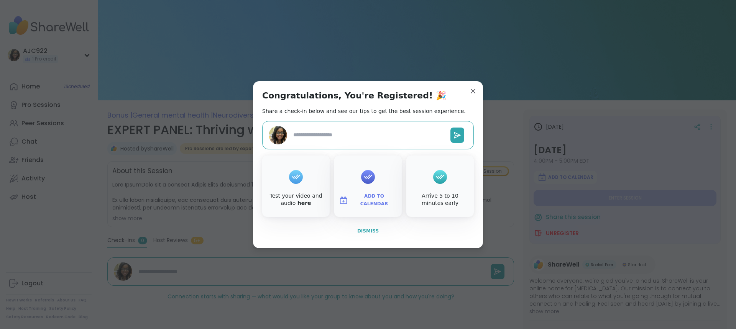  What do you see at coordinates (374, 200) in the screenshot?
I see `span: Add to Calendar` at bounding box center [374, 200].